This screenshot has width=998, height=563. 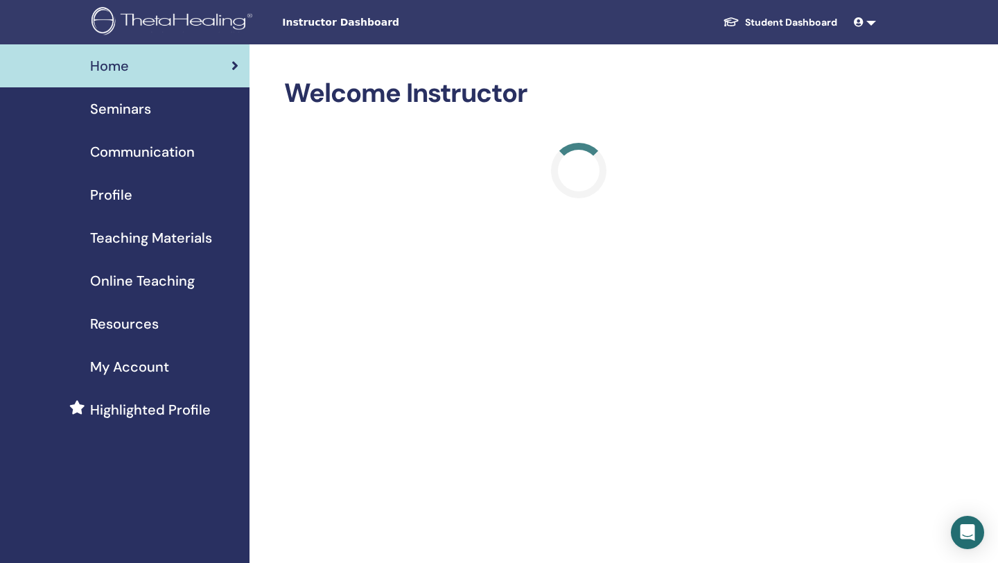 I want to click on span: Teaching Materials, so click(x=151, y=238).